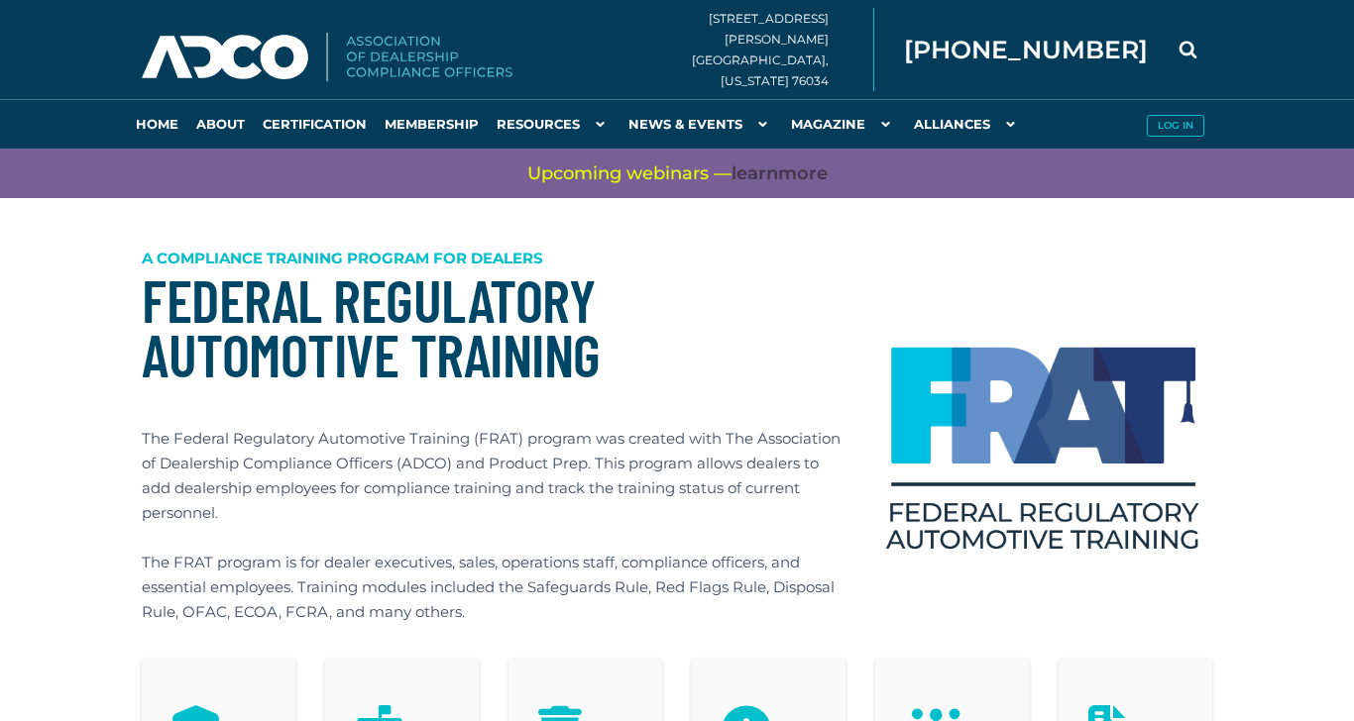 The height and width of the screenshot is (721, 1354). I want to click on a: Home, so click(157, 124).